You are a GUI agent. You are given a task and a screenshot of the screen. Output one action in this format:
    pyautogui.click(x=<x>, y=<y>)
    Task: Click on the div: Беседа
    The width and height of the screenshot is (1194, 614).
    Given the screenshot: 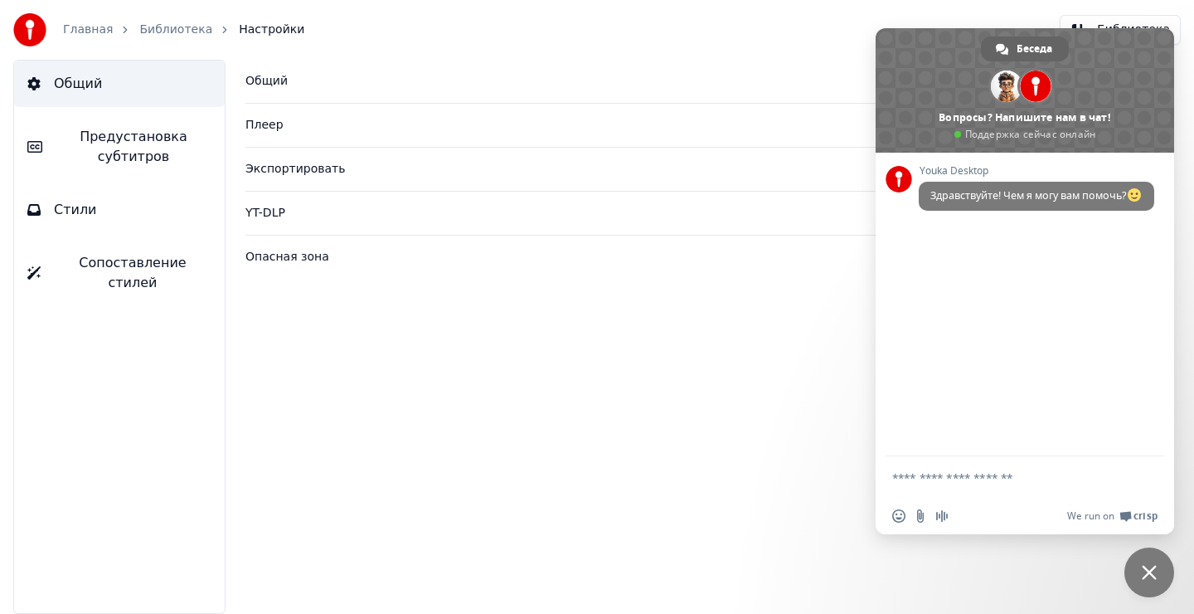 What is the action you would take?
    pyautogui.click(x=1025, y=49)
    